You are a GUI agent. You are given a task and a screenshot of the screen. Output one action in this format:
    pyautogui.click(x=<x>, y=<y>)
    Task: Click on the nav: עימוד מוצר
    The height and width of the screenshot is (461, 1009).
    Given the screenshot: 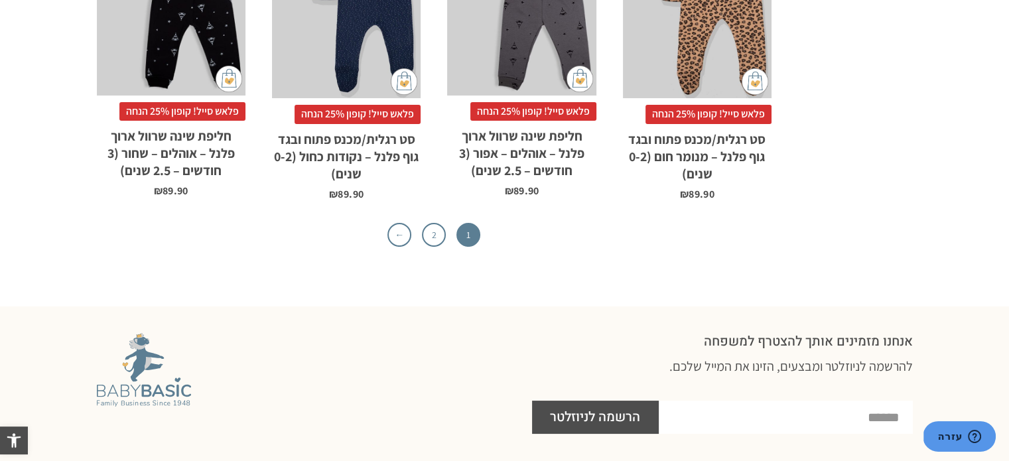 What is the action you would take?
    pyautogui.click(x=434, y=235)
    